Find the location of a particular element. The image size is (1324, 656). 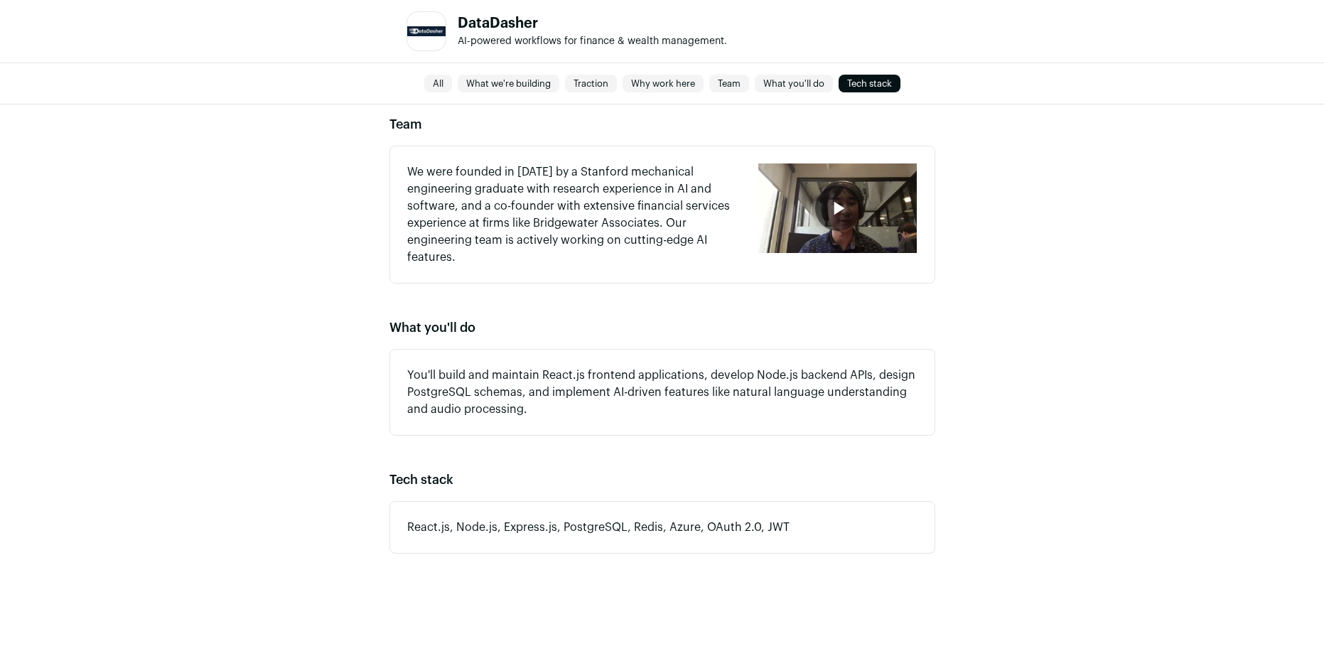

a: Team is located at coordinates (729, 84).